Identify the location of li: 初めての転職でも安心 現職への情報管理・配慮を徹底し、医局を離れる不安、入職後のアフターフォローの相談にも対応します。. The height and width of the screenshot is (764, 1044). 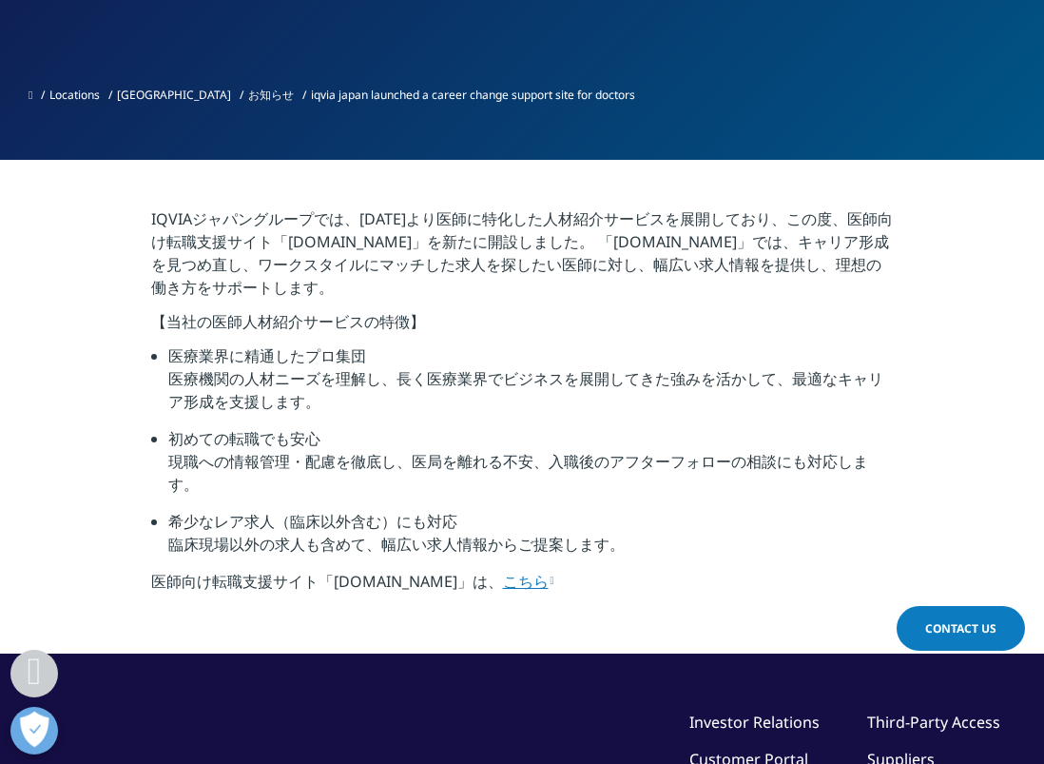
(531, 468).